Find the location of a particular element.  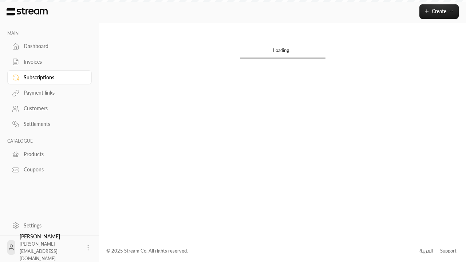

button: Create is located at coordinates (439, 12).